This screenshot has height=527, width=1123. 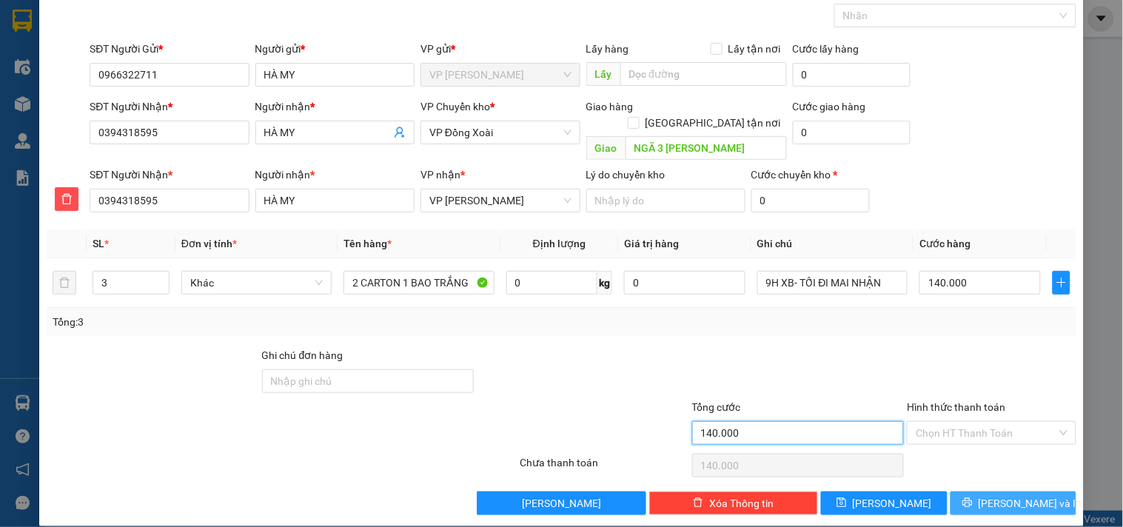 What do you see at coordinates (811, 175) in the screenshot?
I see `div: Cước chuyển kho` at bounding box center [811, 175].